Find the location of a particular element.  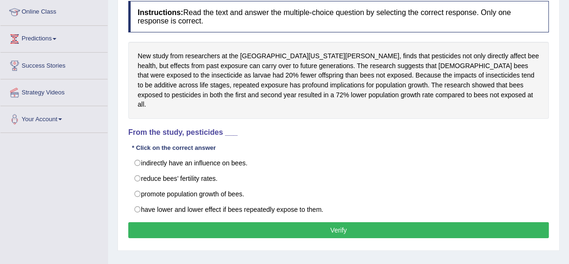

a: Success Stories is located at coordinates (54, 64).